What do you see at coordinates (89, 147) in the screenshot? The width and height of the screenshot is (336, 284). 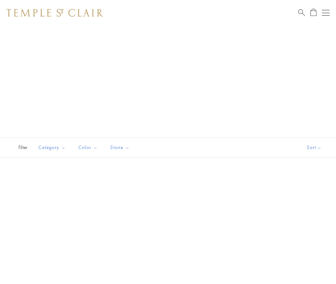 I see `span: Color` at bounding box center [89, 147].